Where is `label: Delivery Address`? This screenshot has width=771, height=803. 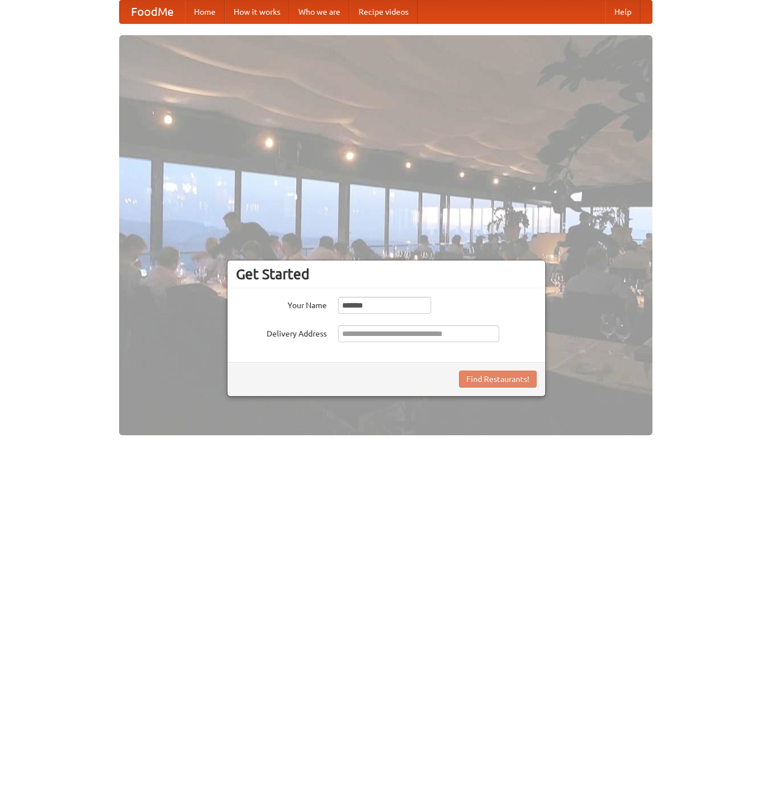 label: Delivery Address is located at coordinates (282, 332).